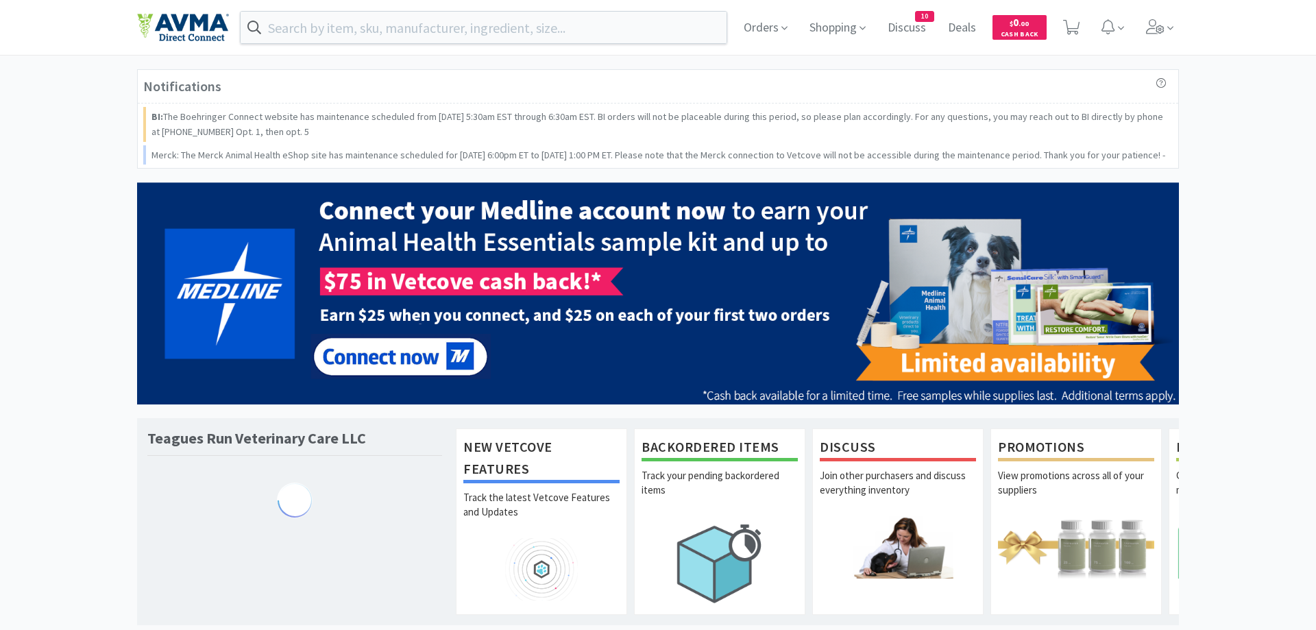 The image size is (1316, 630). Describe the element at coordinates (925, 16) in the screenshot. I see `span: 10` at that location.